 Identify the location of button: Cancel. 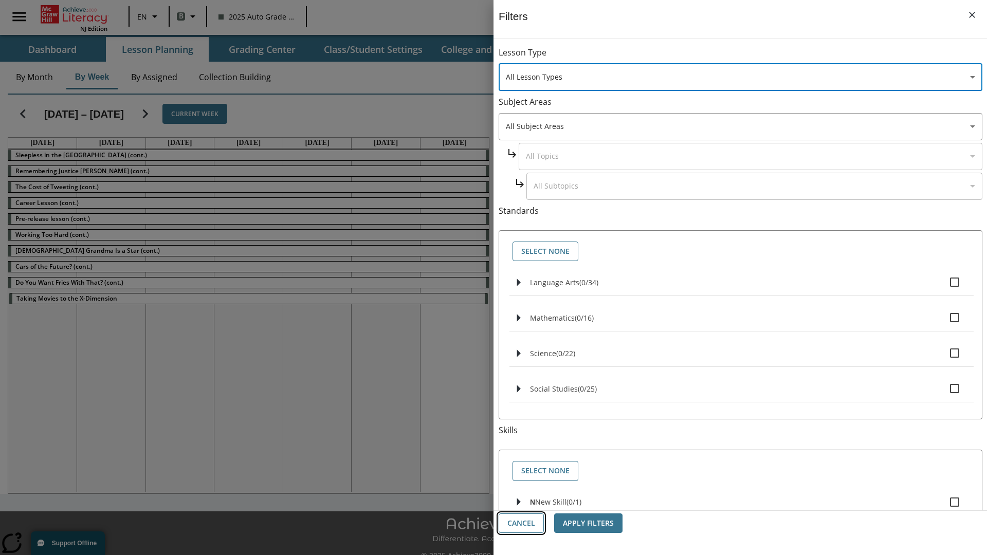
(521, 523).